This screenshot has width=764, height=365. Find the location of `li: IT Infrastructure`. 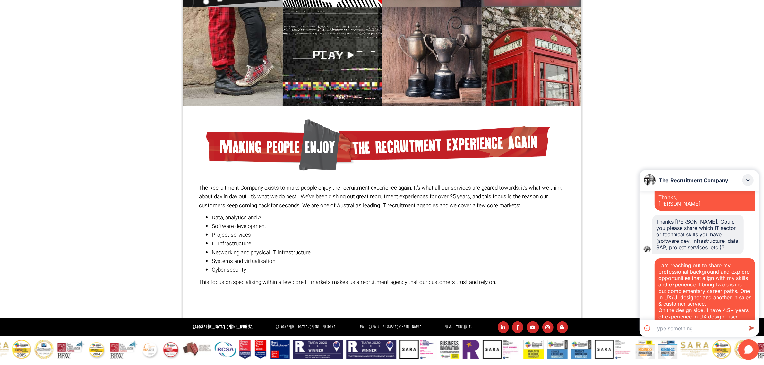

li: IT Infrastructure is located at coordinates (388, 243).